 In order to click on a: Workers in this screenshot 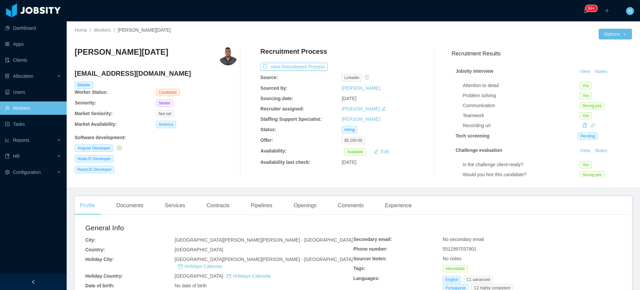, I will do `click(102, 30)`.